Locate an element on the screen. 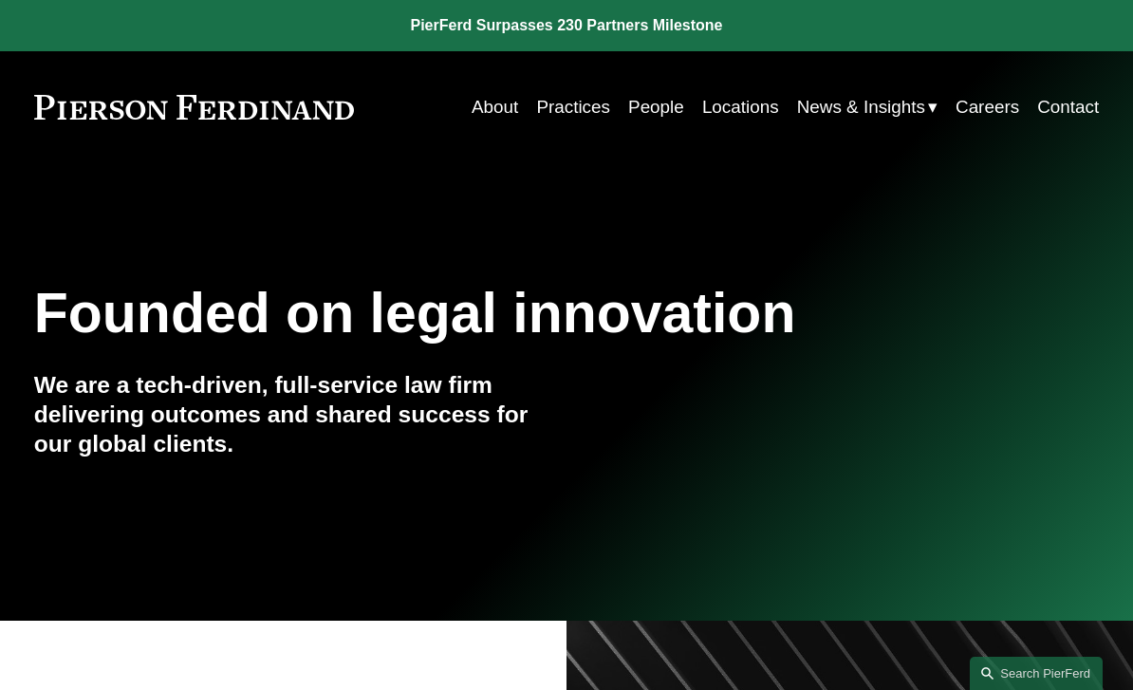 This screenshot has width=1133, height=690. a: People is located at coordinates (656, 107).